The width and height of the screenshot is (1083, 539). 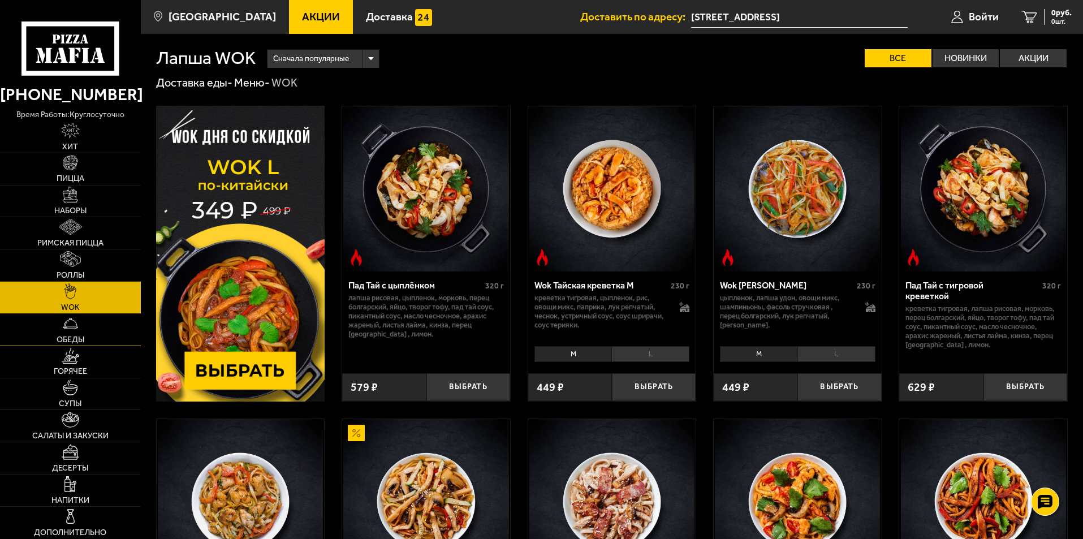 What do you see at coordinates (415, 285) in the screenshot?
I see `div: Пад Тай с цыплёнком` at bounding box center [415, 285].